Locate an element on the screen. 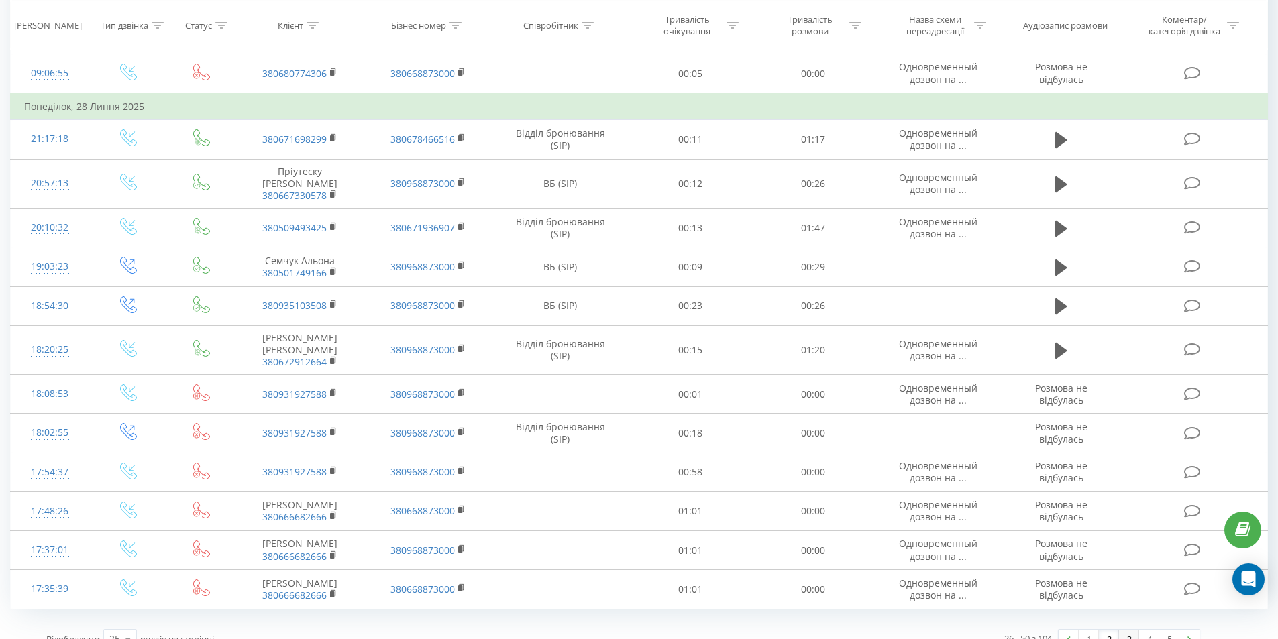  td: 00:11 is located at coordinates (690, 140).